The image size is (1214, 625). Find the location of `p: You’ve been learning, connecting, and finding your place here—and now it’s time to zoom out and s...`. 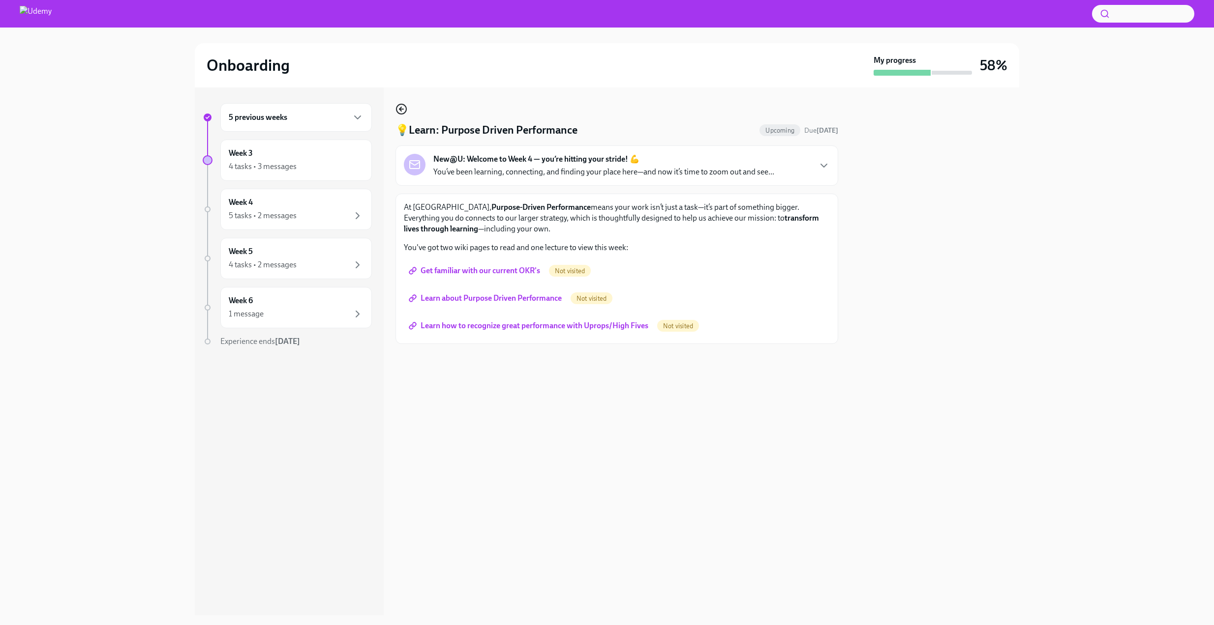

p: You’ve been learning, connecting, and finding your place here—and now it’s time to zoom out and s... is located at coordinates (603, 172).